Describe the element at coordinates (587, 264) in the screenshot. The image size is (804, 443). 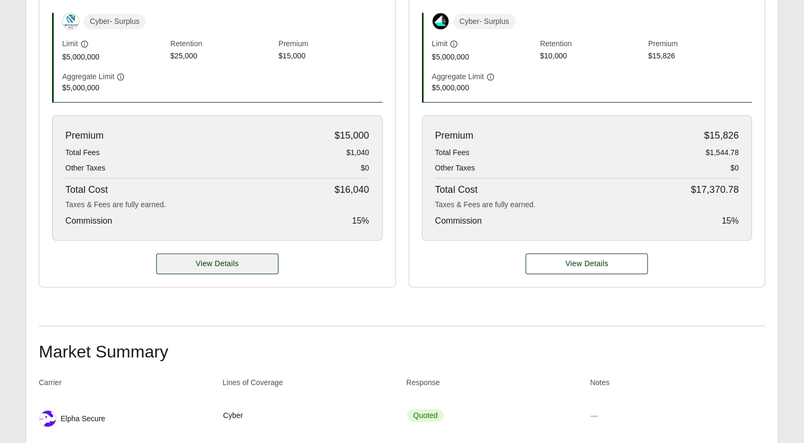
I see `a: Converge Cyber details` at that location.